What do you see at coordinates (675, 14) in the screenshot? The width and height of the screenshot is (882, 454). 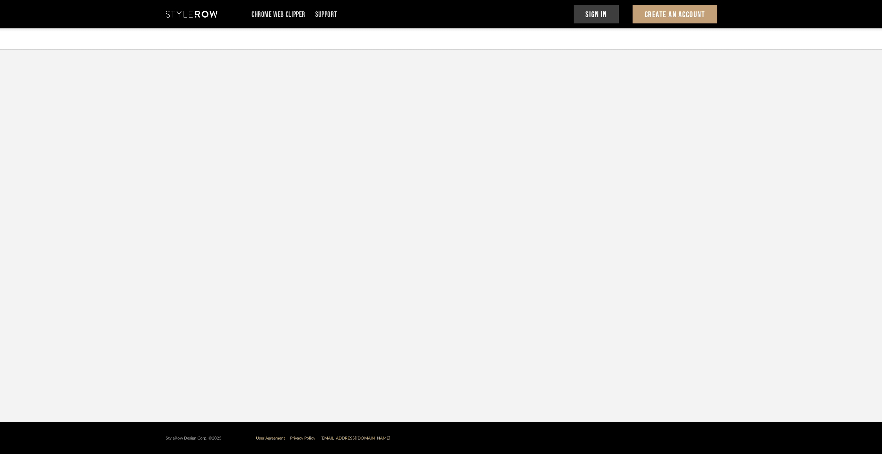 I see `button: Create An Account` at bounding box center [675, 14].